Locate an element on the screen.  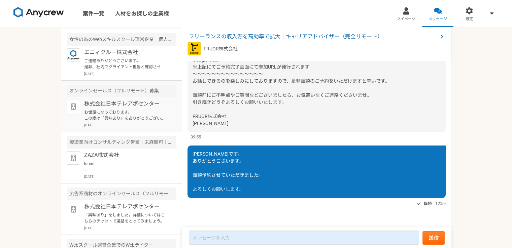
div: オンラインセールス（フルリモート）募集 is located at coordinates (121, 91).